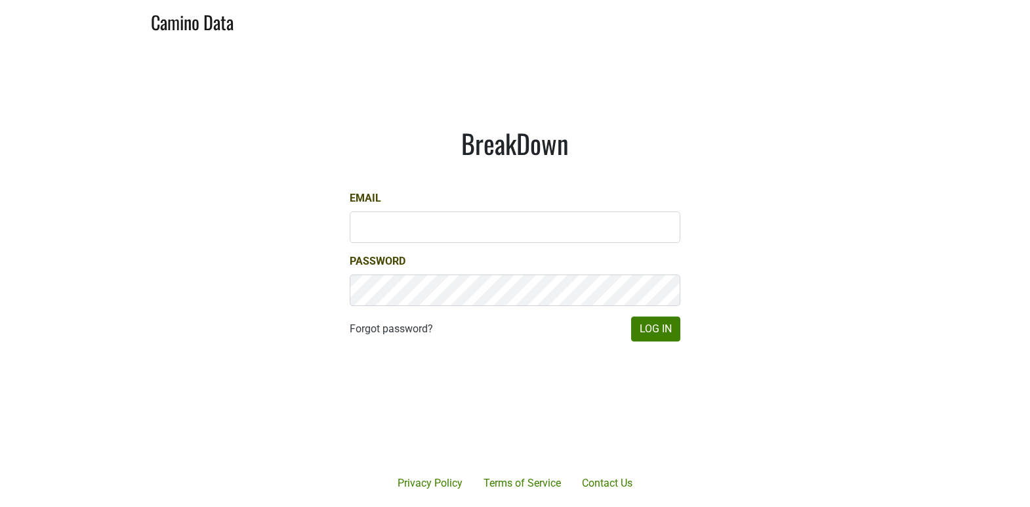  What do you see at coordinates (192, 20) in the screenshot?
I see `a: Camino Data` at bounding box center [192, 20].